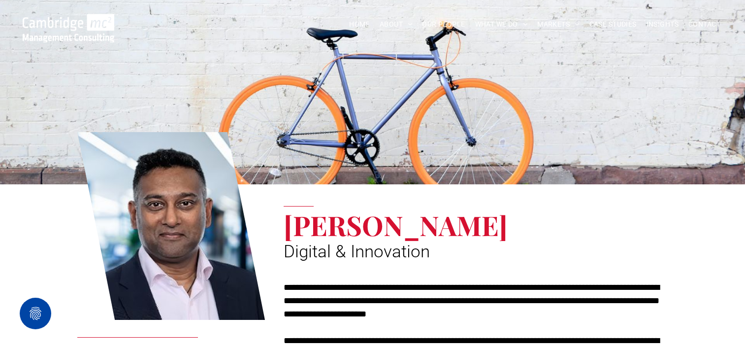  I want to click on a: MARKETS, so click(558, 24).